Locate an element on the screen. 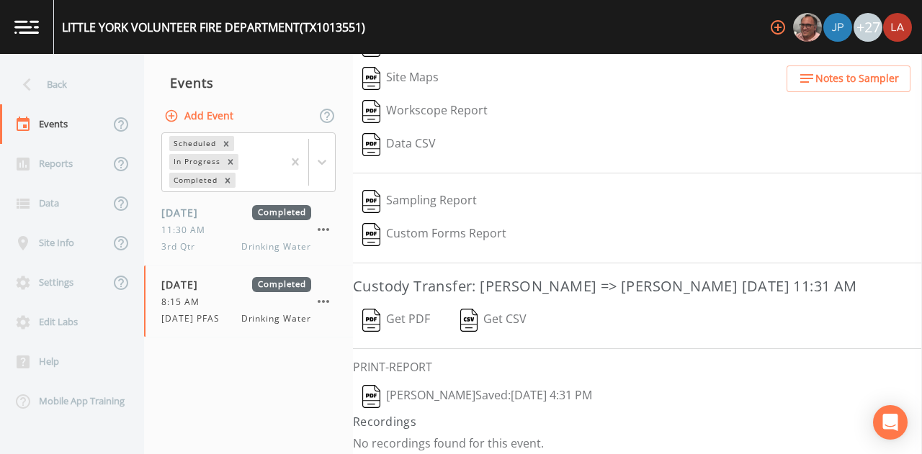 The width and height of the screenshot is (922, 454). button: Site Maps is located at coordinates (400, 78).